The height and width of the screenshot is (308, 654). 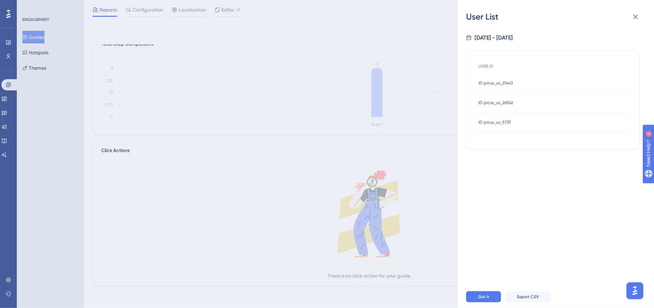 What do you see at coordinates (556, 17) in the screenshot?
I see `div: User List` at bounding box center [556, 17].